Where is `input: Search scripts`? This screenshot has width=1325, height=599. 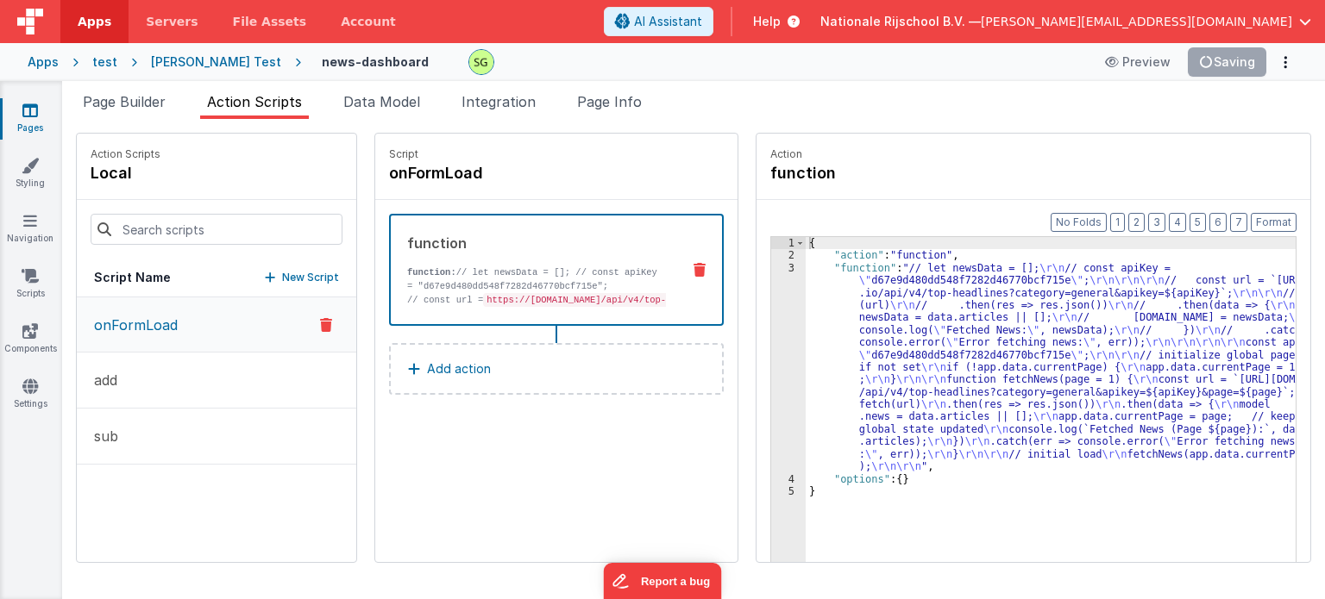 input: Search scripts is located at coordinates (216, 229).